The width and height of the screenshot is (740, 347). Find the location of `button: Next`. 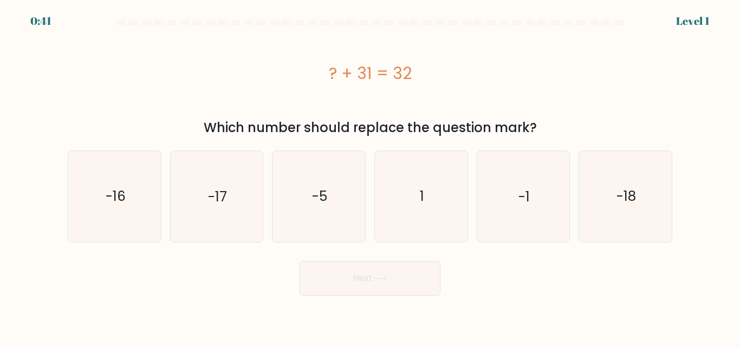

button: Next is located at coordinates (370, 278).